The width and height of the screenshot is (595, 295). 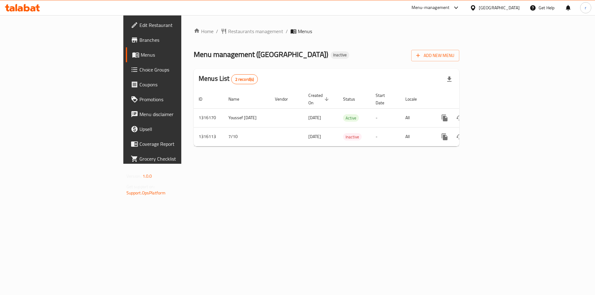 I want to click on a: Menu disclaimer, so click(x=174, y=114).